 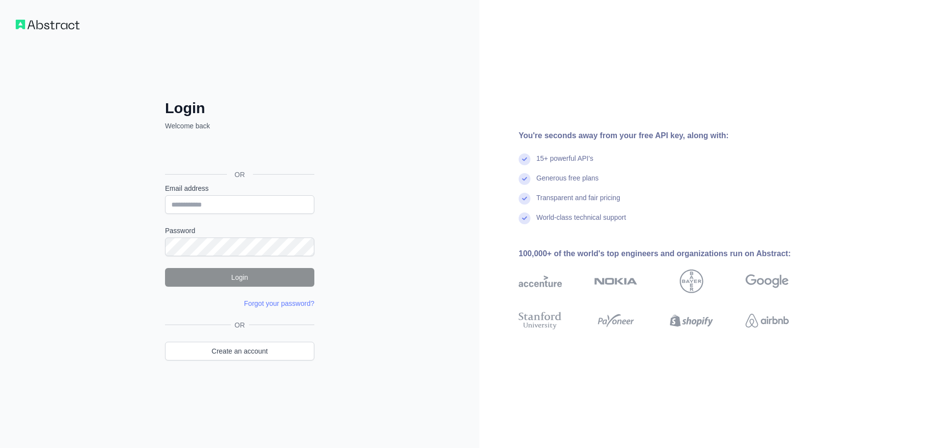 What do you see at coordinates (240, 351) in the screenshot?
I see `a: Create an account` at bounding box center [240, 351].